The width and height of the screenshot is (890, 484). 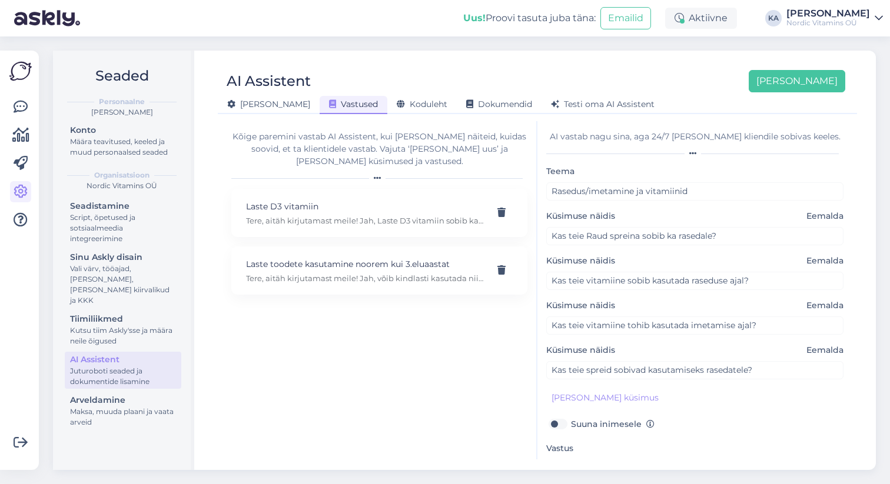 What do you see at coordinates (123, 370) in the screenshot?
I see `a: AI AssistentJuturoboti seaded ja dokumentide lisamine` at bounding box center [123, 370].